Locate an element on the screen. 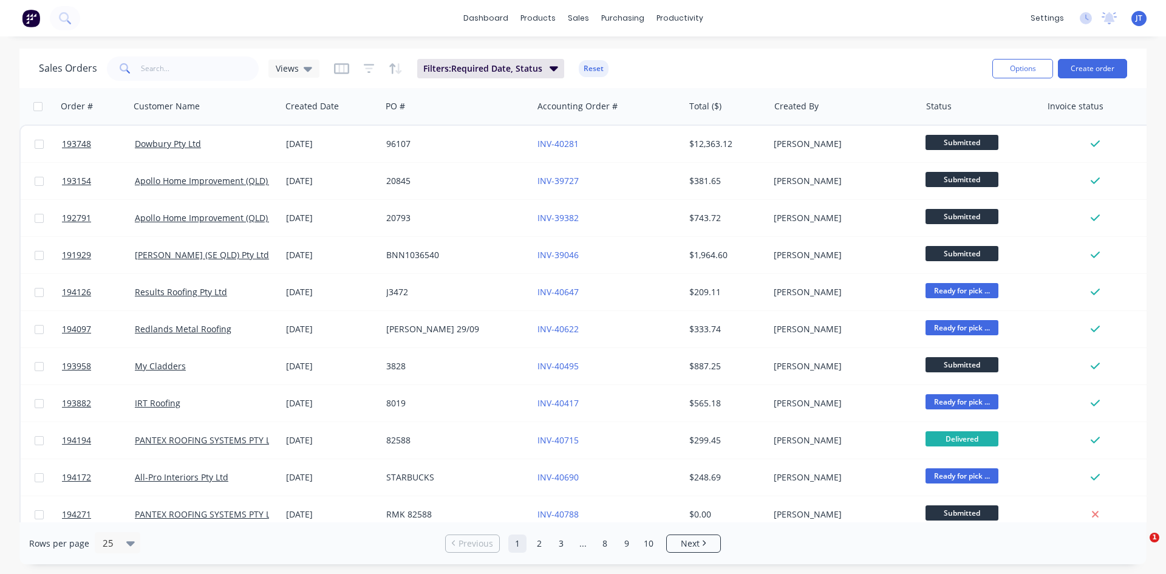 The image size is (1166, 574). span: Views is located at coordinates (287, 68).